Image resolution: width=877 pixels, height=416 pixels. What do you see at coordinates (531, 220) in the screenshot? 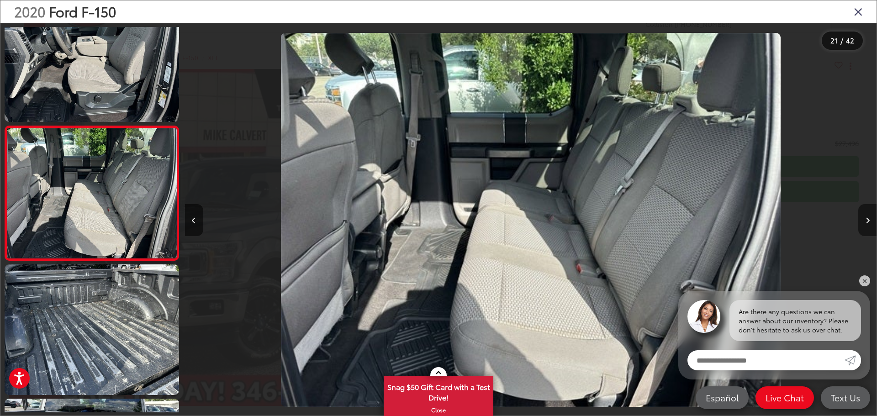
I see `div: 2020 Ford F-150 XLT 20` at bounding box center [531, 220].